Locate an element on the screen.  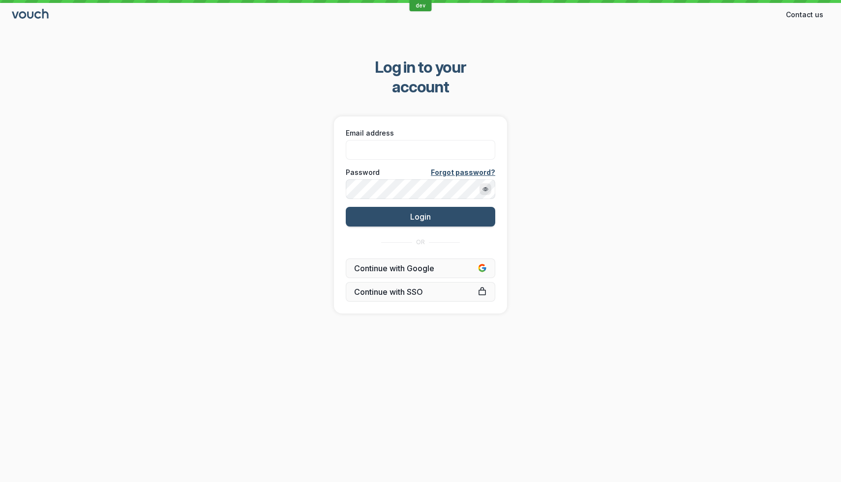
span: Continue with SSO is located at coordinates (420, 292).